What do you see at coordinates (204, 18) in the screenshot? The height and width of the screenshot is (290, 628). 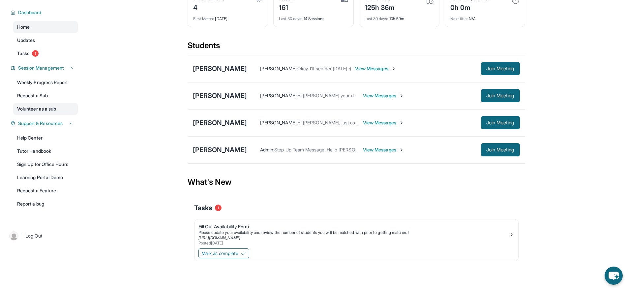 I see `span: First Match :` at bounding box center [204, 18].